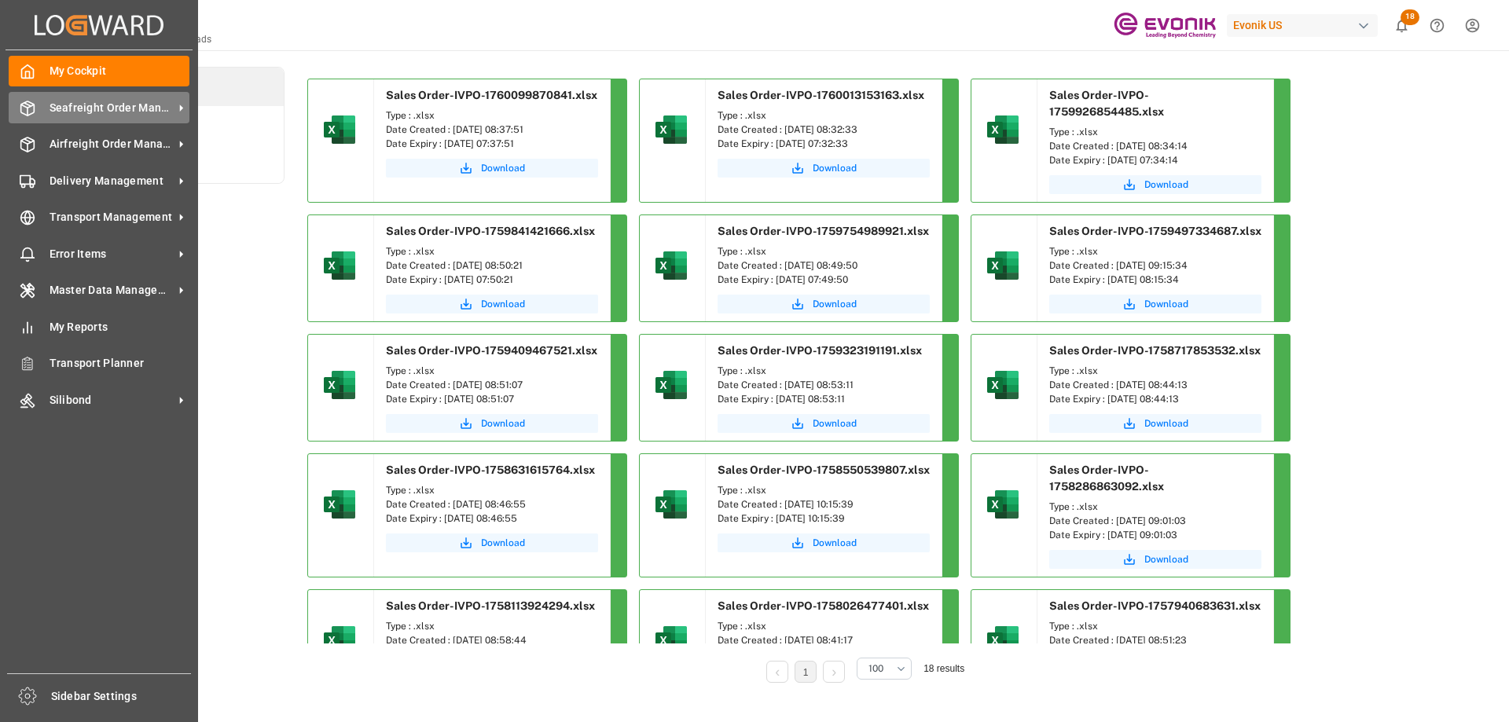 This screenshot has height=722, width=1509. What do you see at coordinates (119, 327) in the screenshot?
I see `span: My Reports` at bounding box center [119, 327].